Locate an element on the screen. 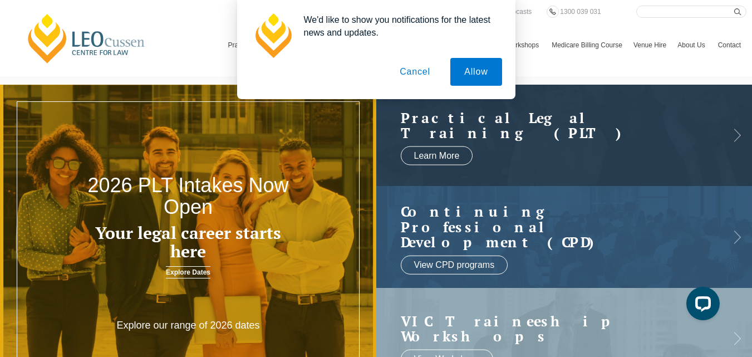 This screenshot has width=752, height=357. p: Explore our range of 2026 dates is located at coordinates (188, 325).